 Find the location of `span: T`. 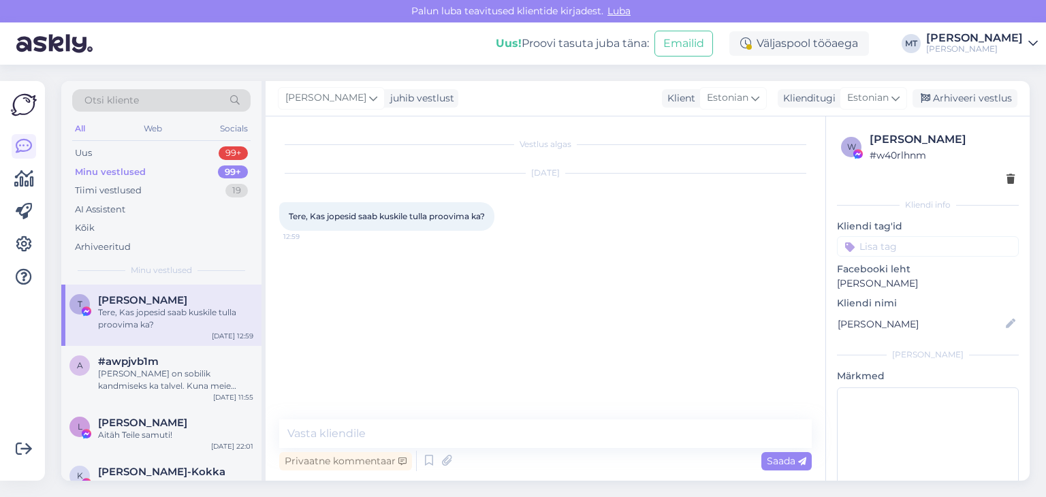

span: T is located at coordinates (80, 304).